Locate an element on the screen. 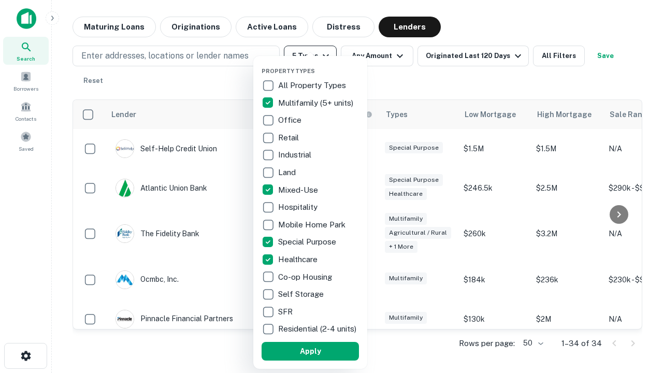 This screenshot has width=663, height=373. p: Multifamily (5+ units) is located at coordinates (316, 103).